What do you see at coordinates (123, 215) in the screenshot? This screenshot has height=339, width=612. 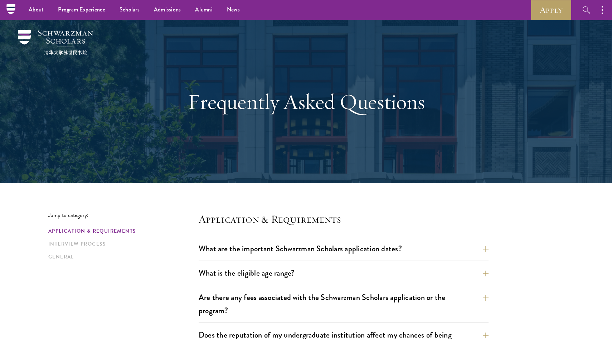 I see `p: Jump to category:` at bounding box center [123, 215].